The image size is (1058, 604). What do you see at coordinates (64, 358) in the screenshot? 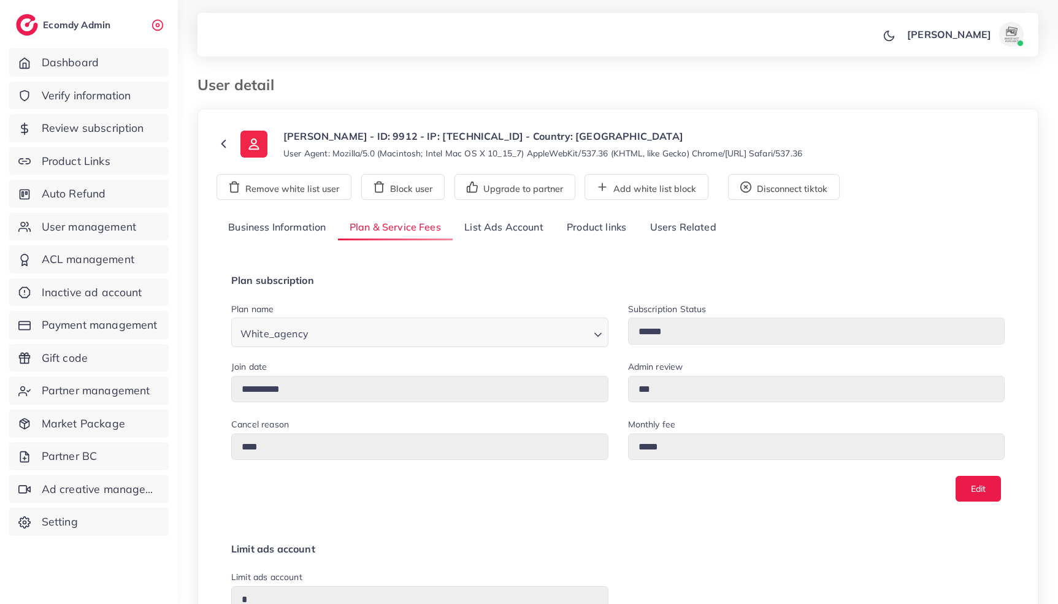
I see `span: Gift code` at bounding box center [64, 358].